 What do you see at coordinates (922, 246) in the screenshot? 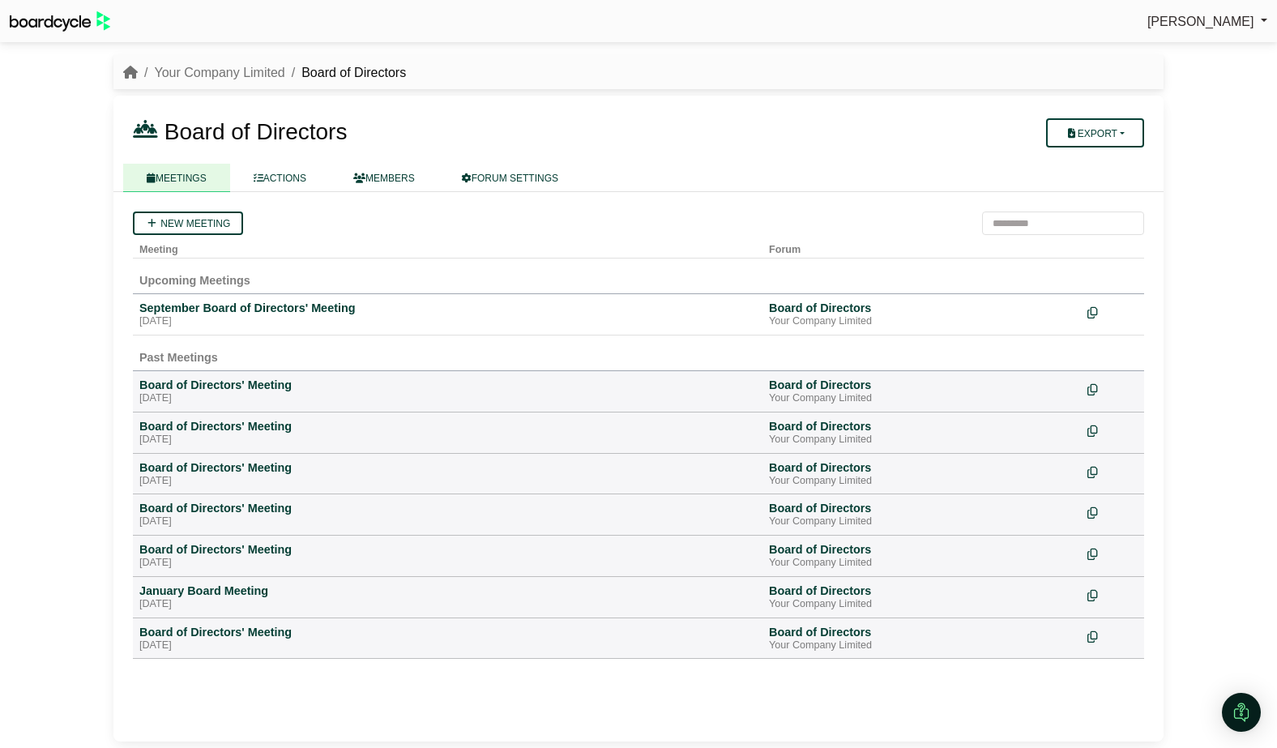
I see `th: Forum` at bounding box center [922, 246].